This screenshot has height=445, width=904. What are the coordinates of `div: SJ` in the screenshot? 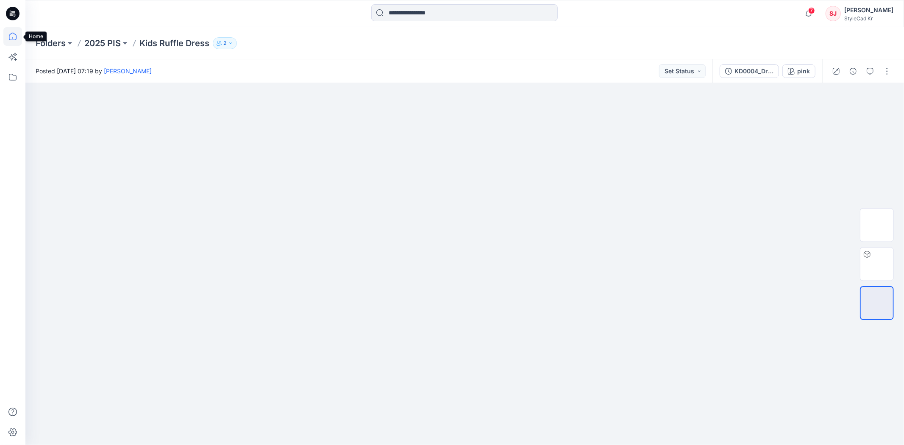 It's located at (833, 14).